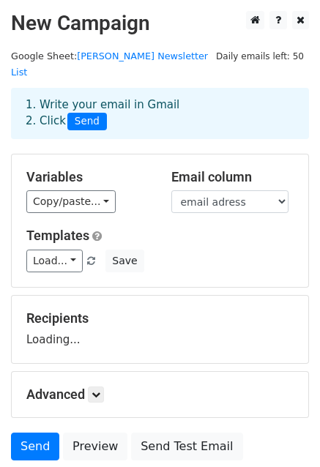 The height and width of the screenshot is (467, 320). I want to click on span: Daily emails left: 50, so click(260, 56).